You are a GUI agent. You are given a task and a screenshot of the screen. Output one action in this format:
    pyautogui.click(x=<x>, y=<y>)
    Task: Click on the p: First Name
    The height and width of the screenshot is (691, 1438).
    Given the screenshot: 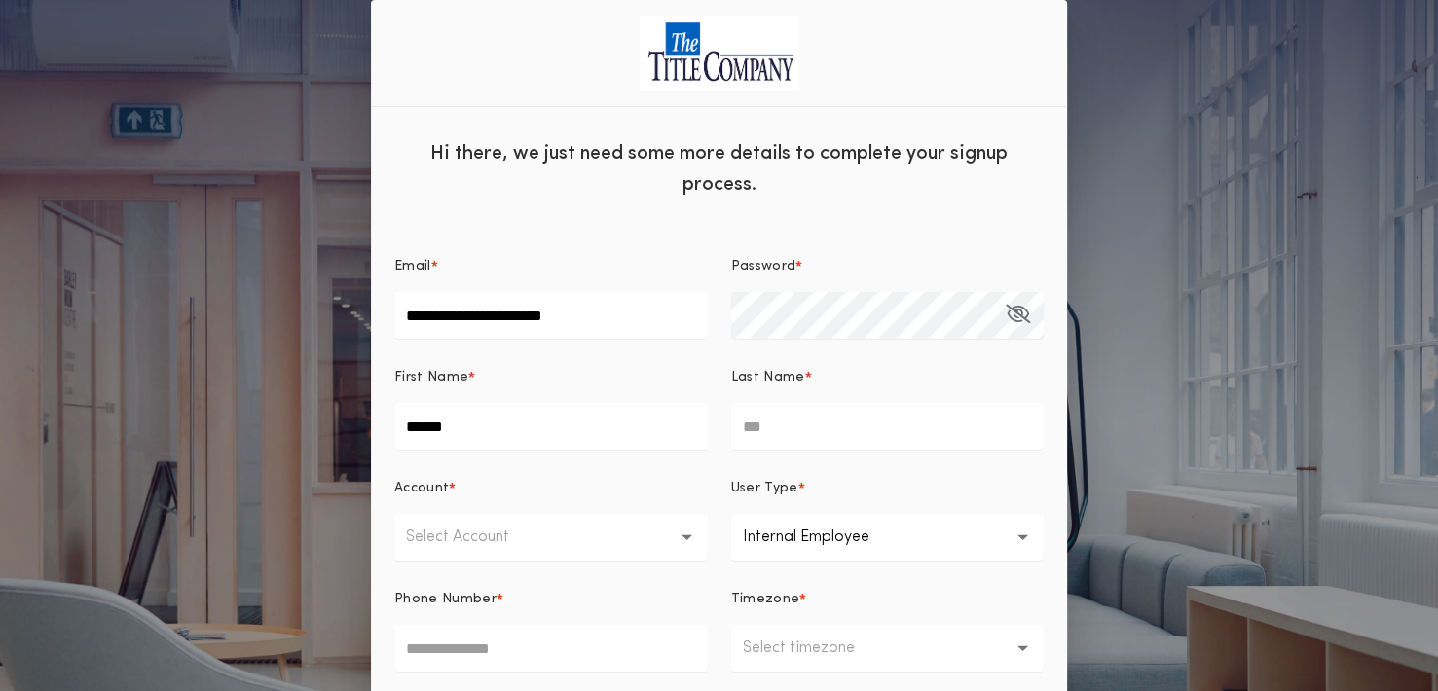 What is the action you would take?
    pyautogui.click(x=431, y=378)
    